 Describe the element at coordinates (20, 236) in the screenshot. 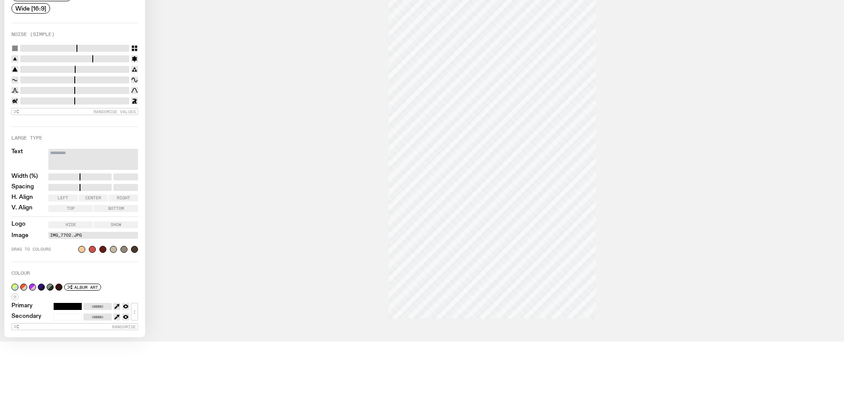

I see `label: Image` at that location.